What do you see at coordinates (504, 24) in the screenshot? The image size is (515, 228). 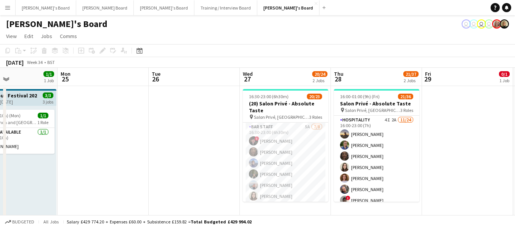 I see `app-user-avatar: Nikoleta Gehfeld` at bounding box center [504, 24].